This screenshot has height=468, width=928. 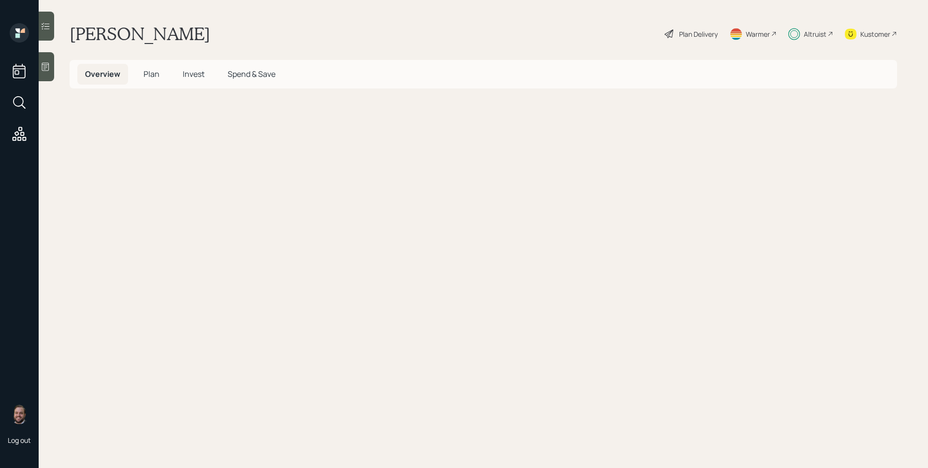 I want to click on span: Overview, so click(x=102, y=74).